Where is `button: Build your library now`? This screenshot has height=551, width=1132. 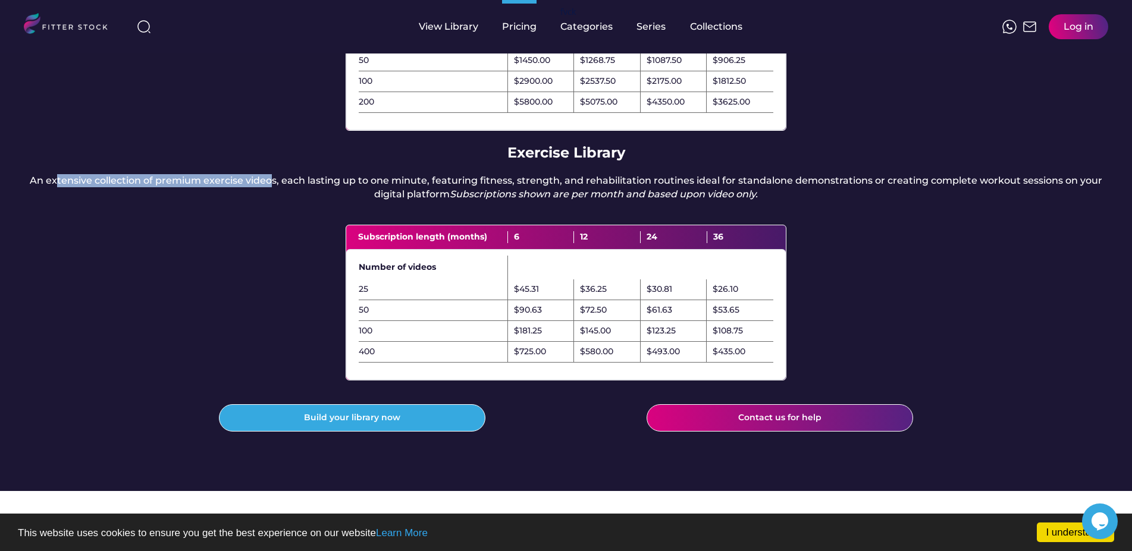
button: Build your library now is located at coordinates (352, 418).